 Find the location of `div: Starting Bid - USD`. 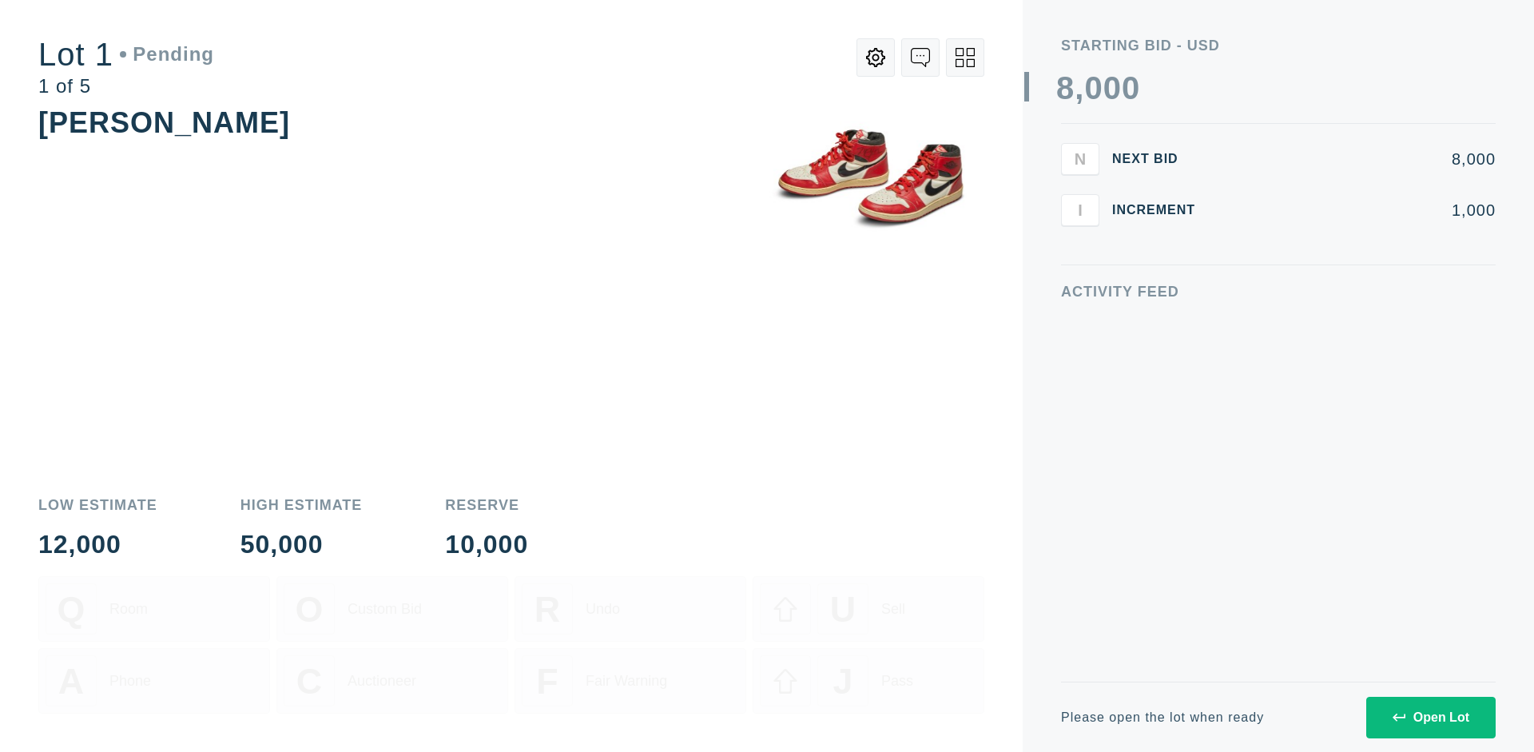

div: Starting Bid - USD is located at coordinates (1278, 46).